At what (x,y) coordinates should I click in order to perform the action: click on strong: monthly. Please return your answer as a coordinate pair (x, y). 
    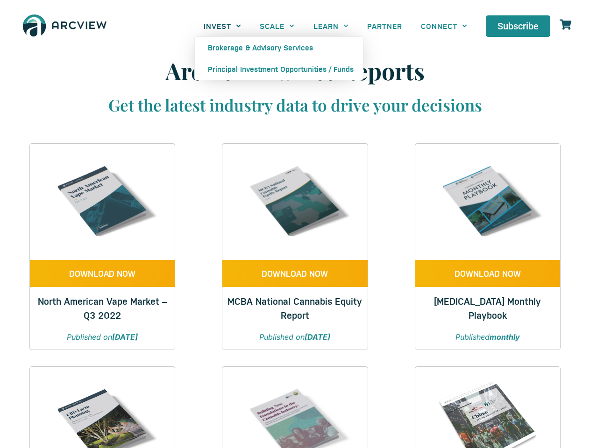
    Looking at the image, I should click on (504, 337).